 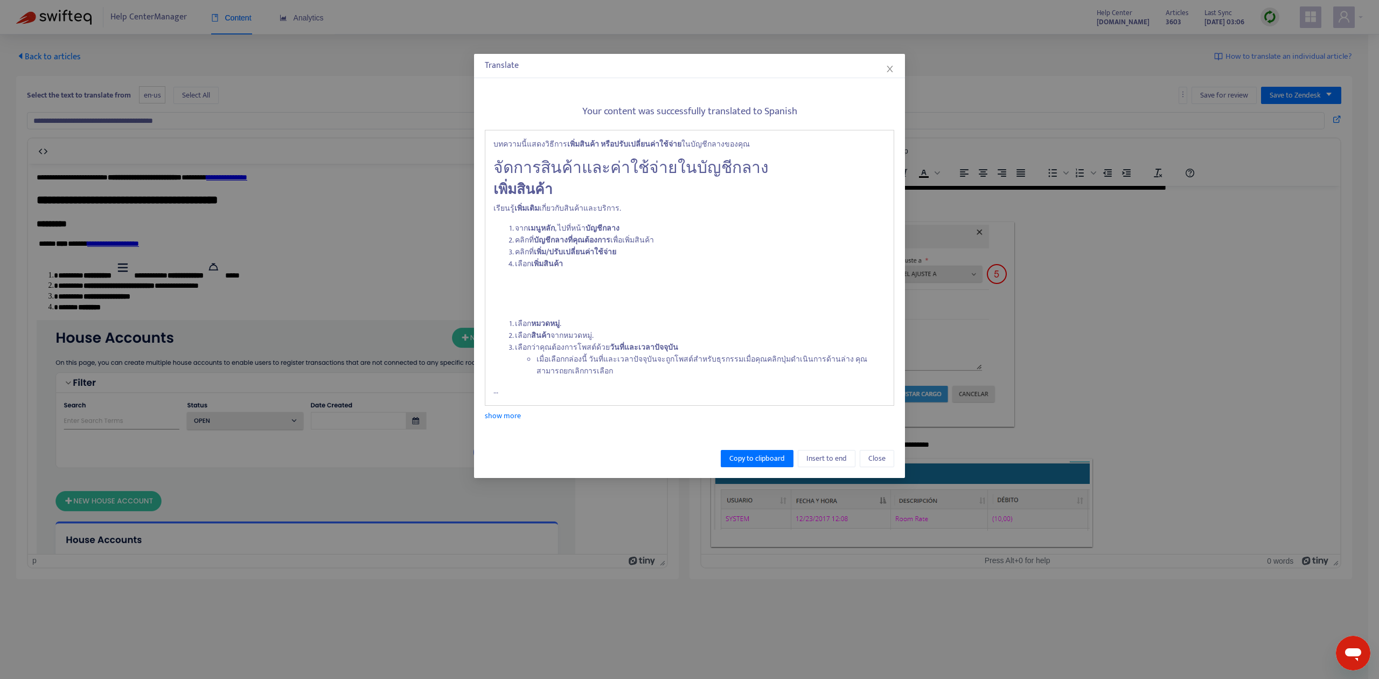 I want to click on span: Insert to end, so click(x=826, y=458).